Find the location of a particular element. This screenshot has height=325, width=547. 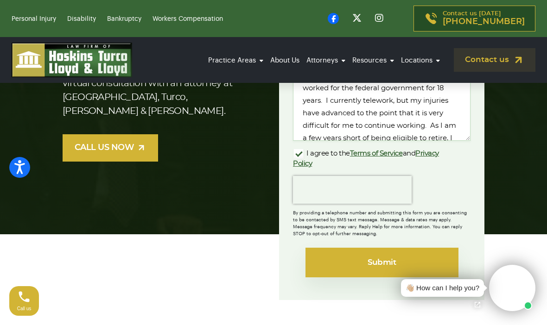

a: About Us is located at coordinates (285, 60).